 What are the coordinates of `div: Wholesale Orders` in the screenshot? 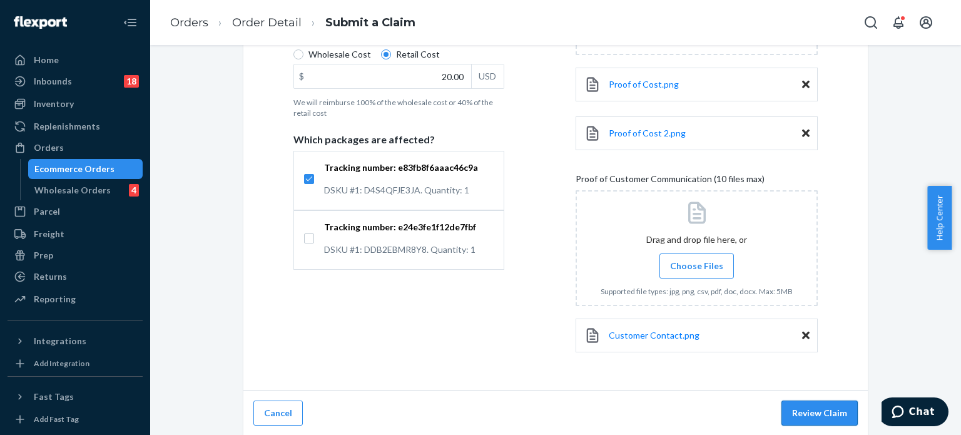 It's located at (73, 190).